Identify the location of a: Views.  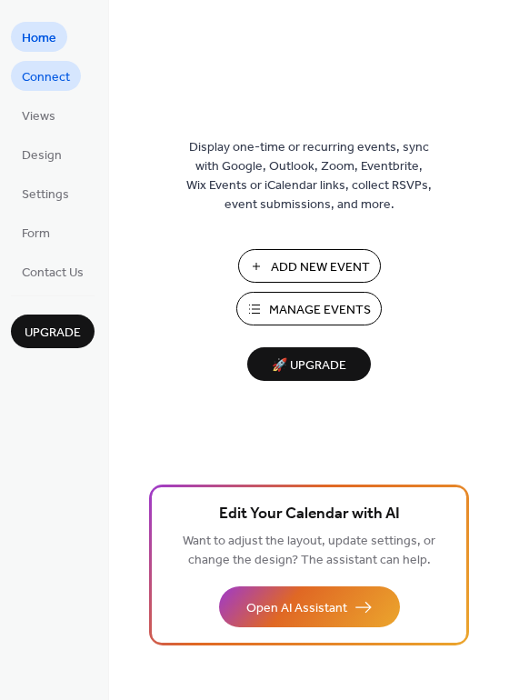
(38, 115).